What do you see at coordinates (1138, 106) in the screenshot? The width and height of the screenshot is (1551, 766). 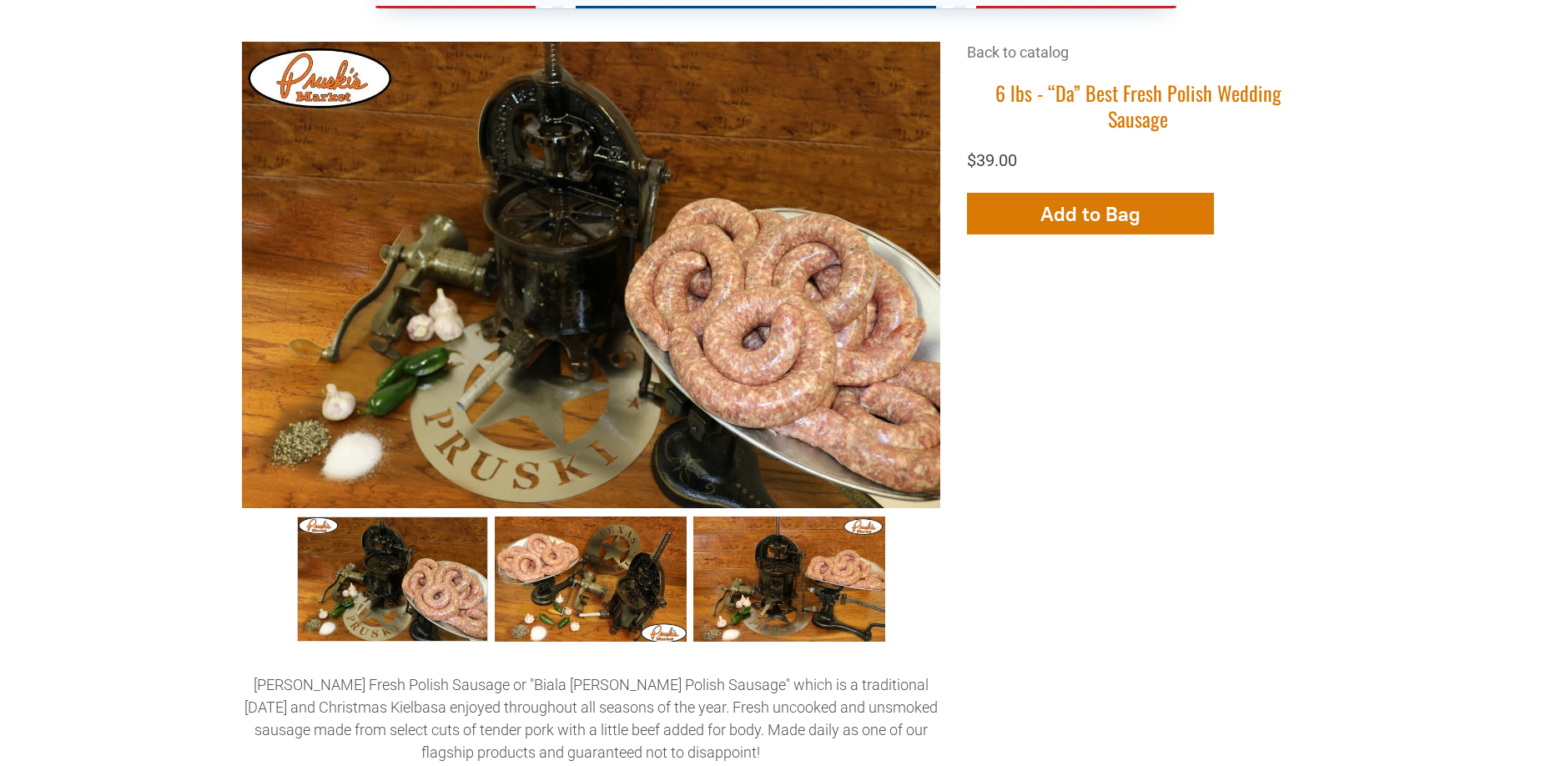 I see `h1: 6 lbs - “Da” Best Fresh Polish Wedding Sausage` at bounding box center [1138, 106].